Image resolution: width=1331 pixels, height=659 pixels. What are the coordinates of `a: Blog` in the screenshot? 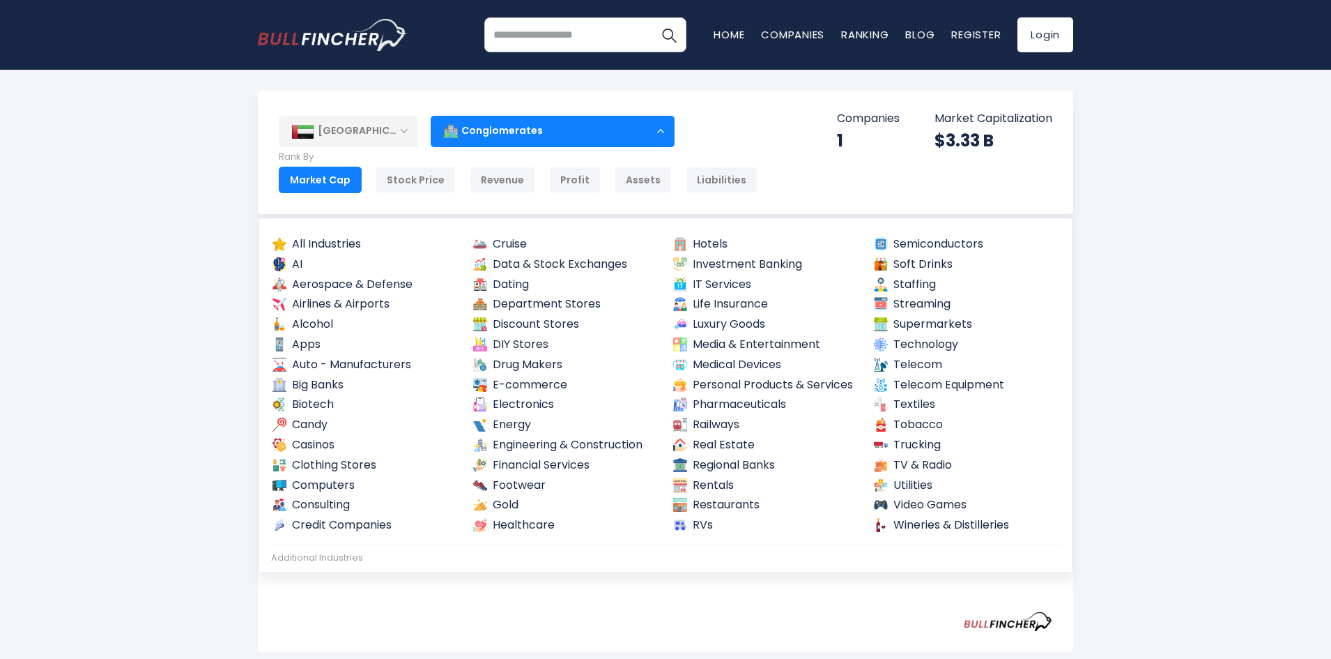 It's located at (920, 34).